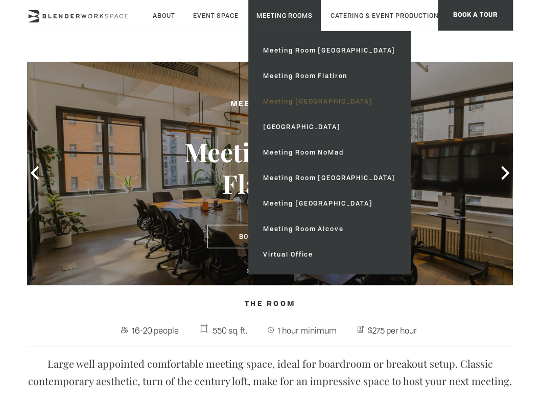 The height and width of the screenshot is (407, 540). What do you see at coordinates (329, 76) in the screenshot?
I see `a: Meeting Room Flatiron` at bounding box center [329, 76].